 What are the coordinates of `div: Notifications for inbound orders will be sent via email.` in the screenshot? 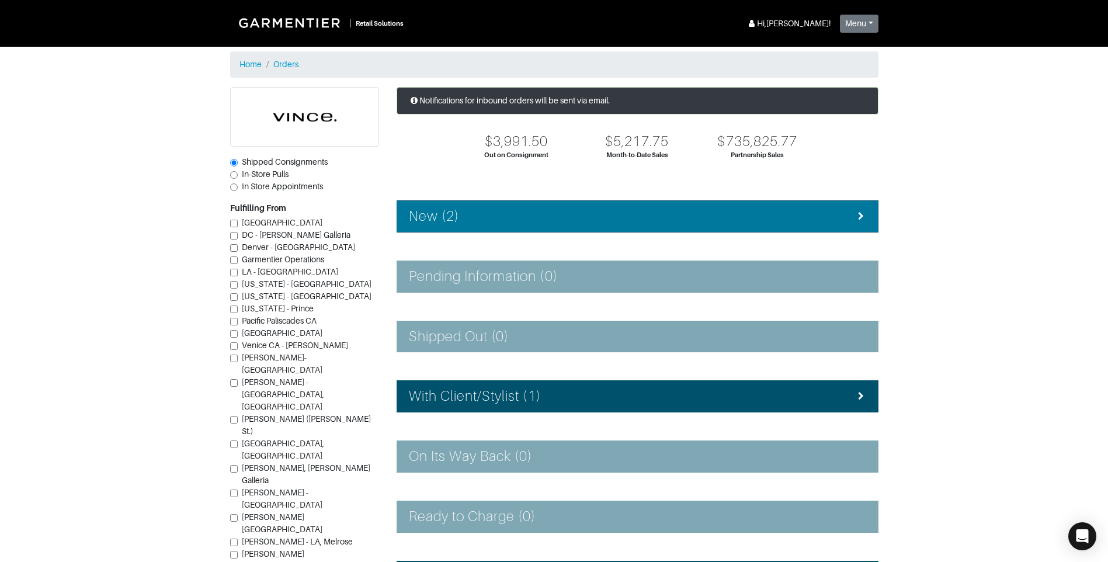 It's located at (637, 100).